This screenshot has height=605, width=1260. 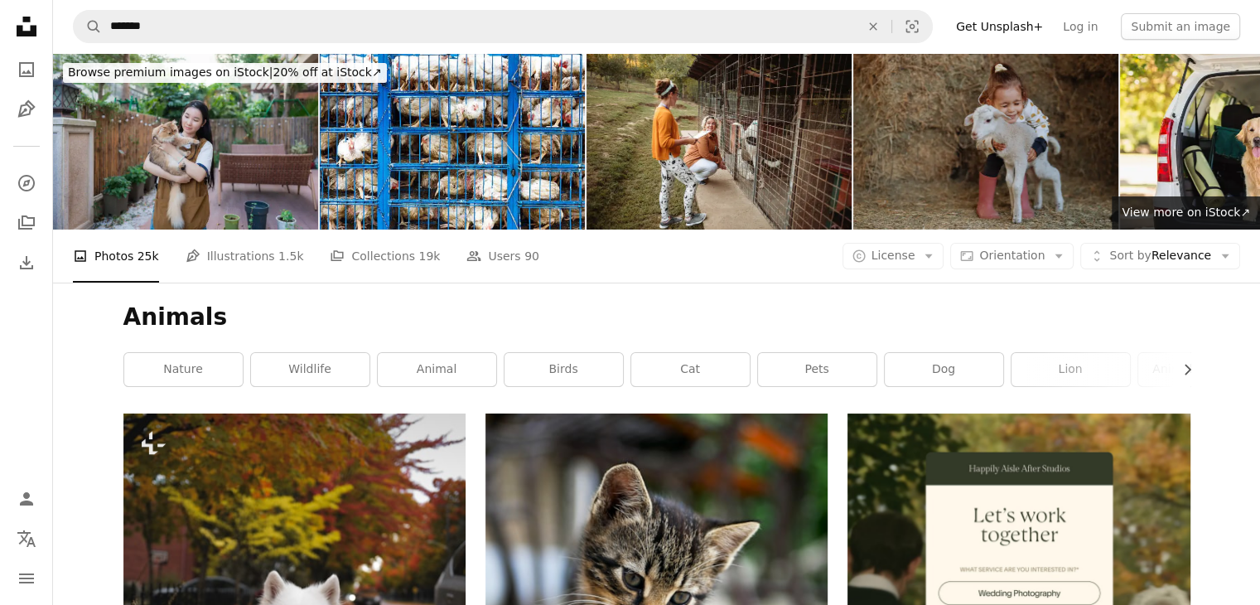 I want to click on span: View more on iStock ↗, so click(x=1186, y=212).